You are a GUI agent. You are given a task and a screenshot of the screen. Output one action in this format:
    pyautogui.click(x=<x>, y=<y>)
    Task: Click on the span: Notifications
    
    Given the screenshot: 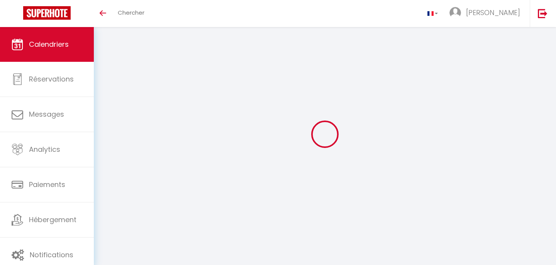 What is the action you would take?
    pyautogui.click(x=51, y=254)
    